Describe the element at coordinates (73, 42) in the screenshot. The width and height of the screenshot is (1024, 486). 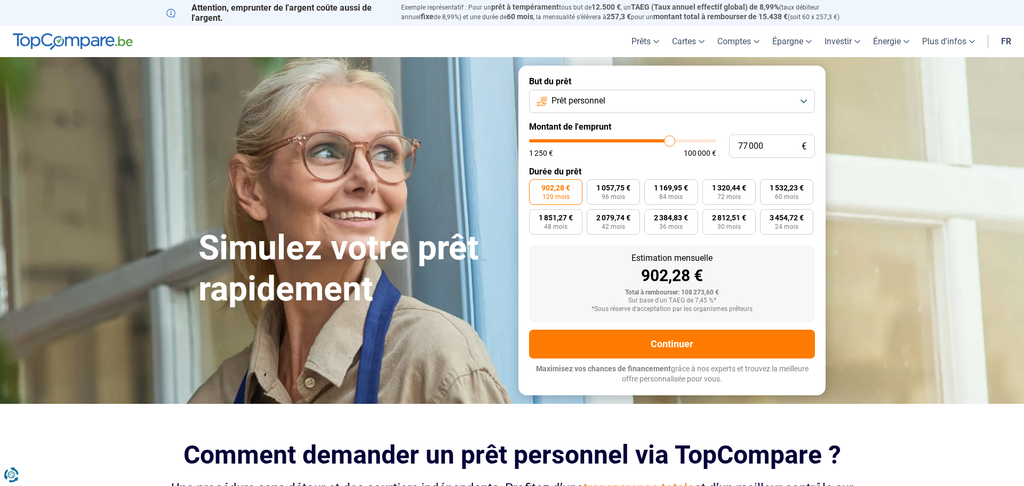
I see `img: TopCompare` at that location.